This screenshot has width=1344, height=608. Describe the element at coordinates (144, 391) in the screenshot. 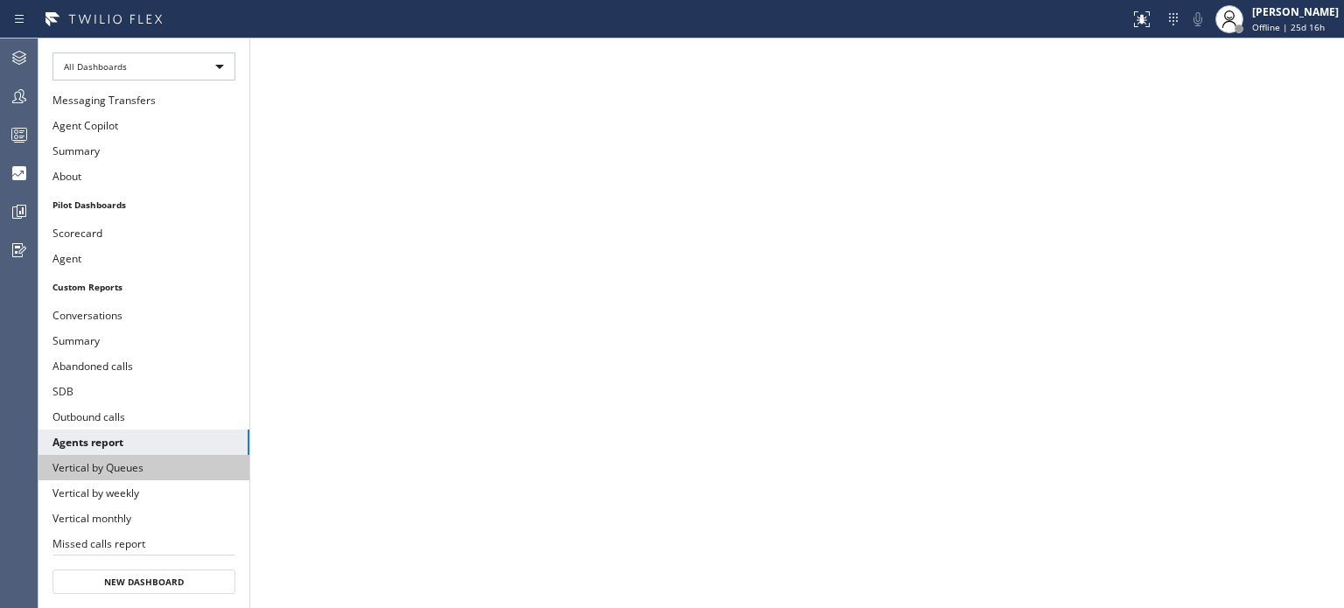

I see `button: SDB` at that location.